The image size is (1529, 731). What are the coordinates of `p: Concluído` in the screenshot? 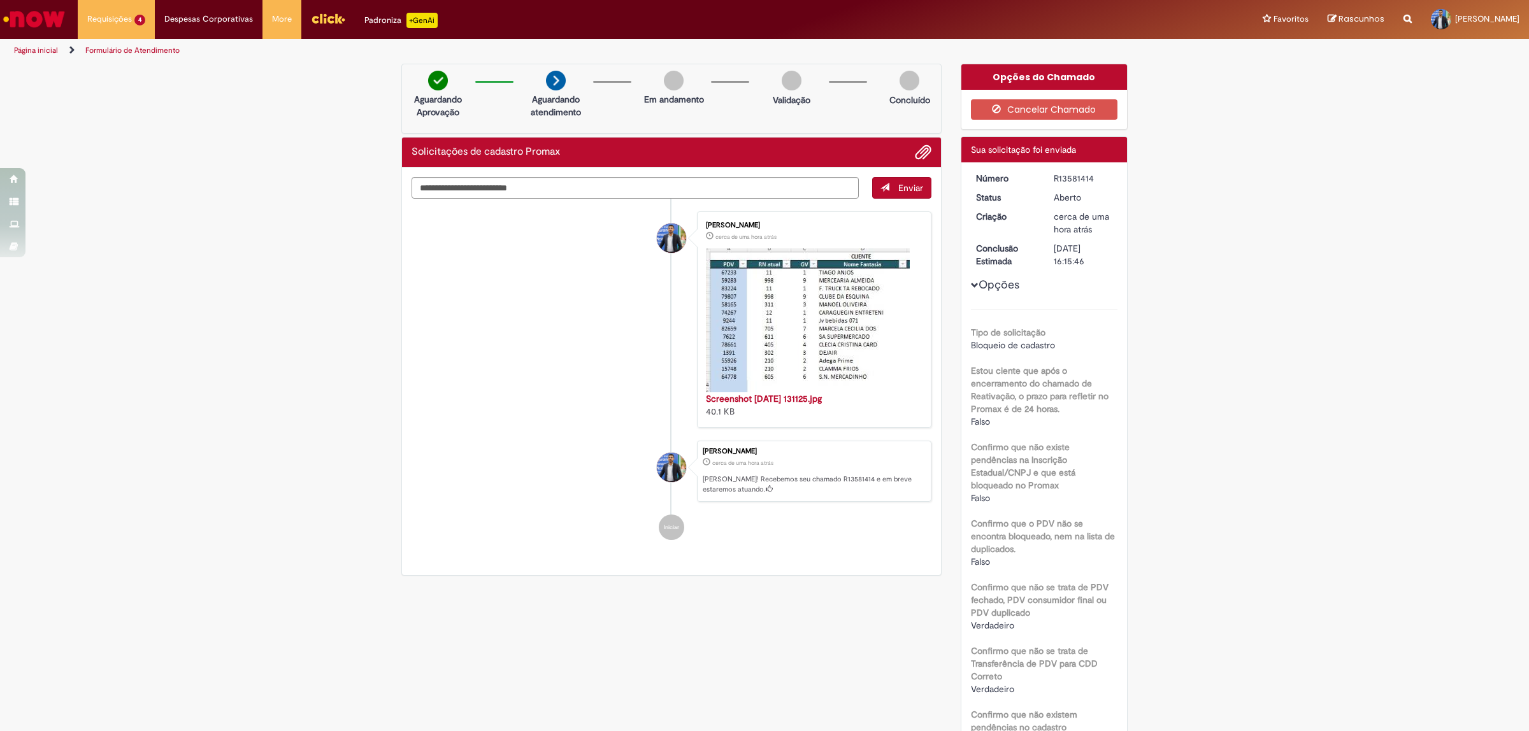 It's located at (910, 100).